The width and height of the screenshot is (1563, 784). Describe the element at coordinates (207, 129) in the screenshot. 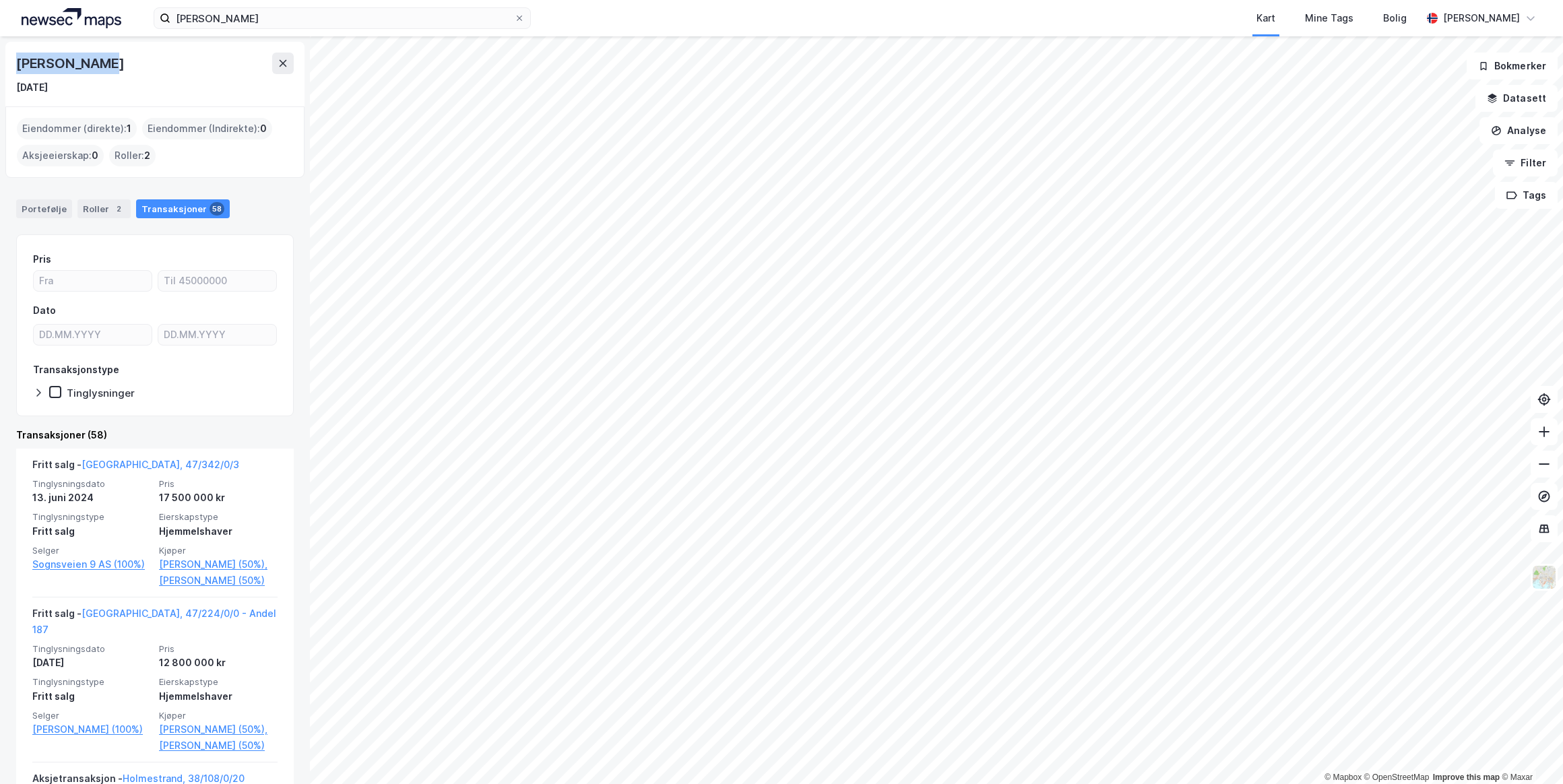

I see `div: Eiendommer (Indirekte) :` at that location.